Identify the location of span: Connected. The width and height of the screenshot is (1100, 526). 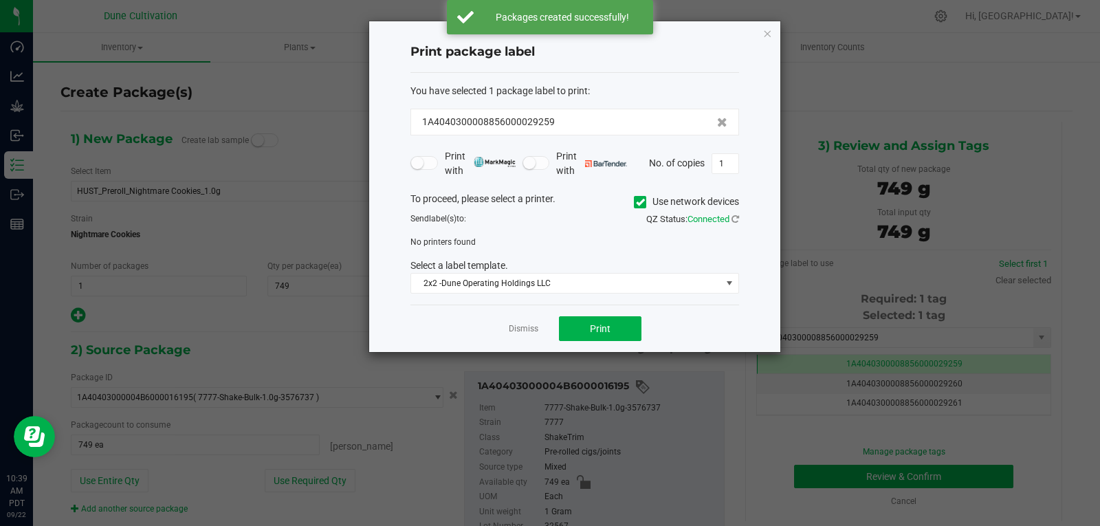
(708, 219).